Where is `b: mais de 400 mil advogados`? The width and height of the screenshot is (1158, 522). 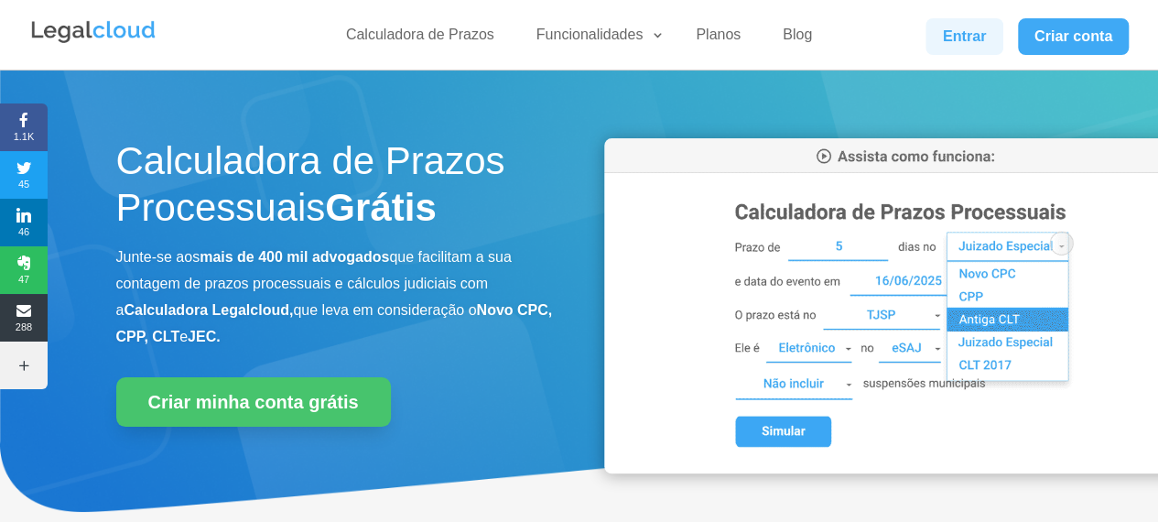
b: mais de 400 mil advogados is located at coordinates (294, 256).